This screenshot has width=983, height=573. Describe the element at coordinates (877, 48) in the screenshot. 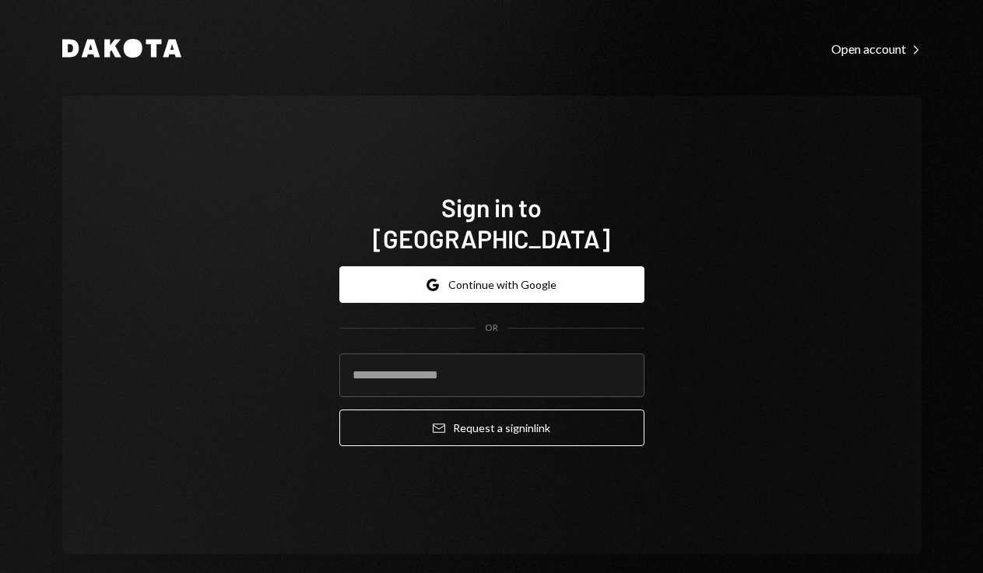

I see `a: Open account` at that location.